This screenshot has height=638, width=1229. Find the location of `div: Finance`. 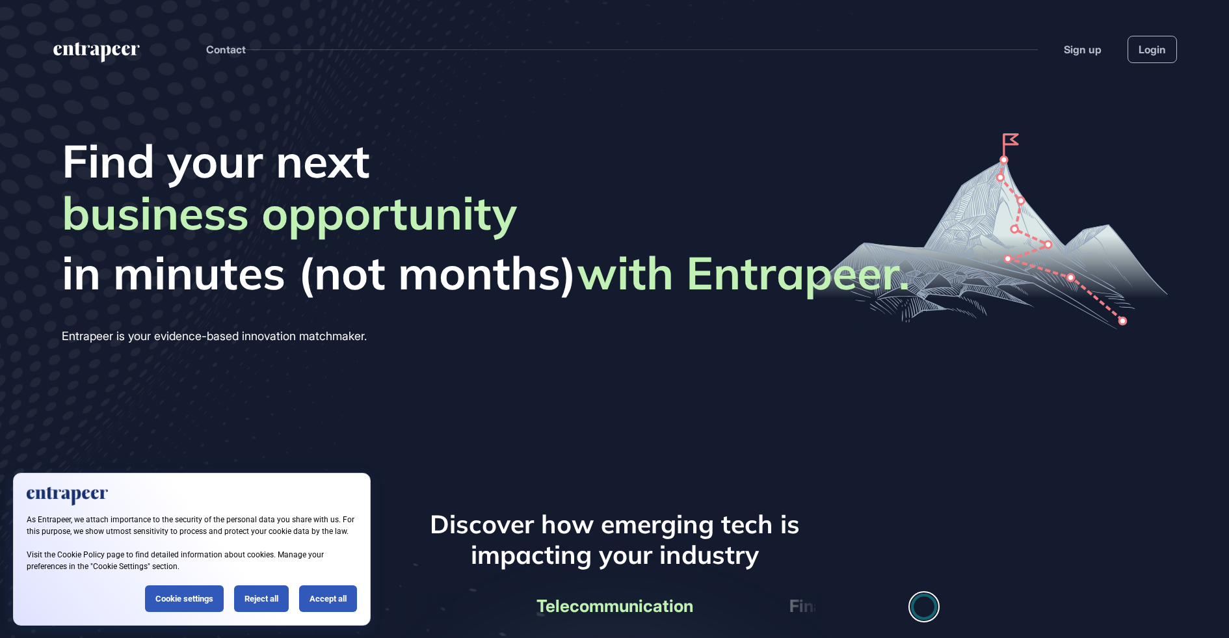

div: Finance is located at coordinates (820, 606).